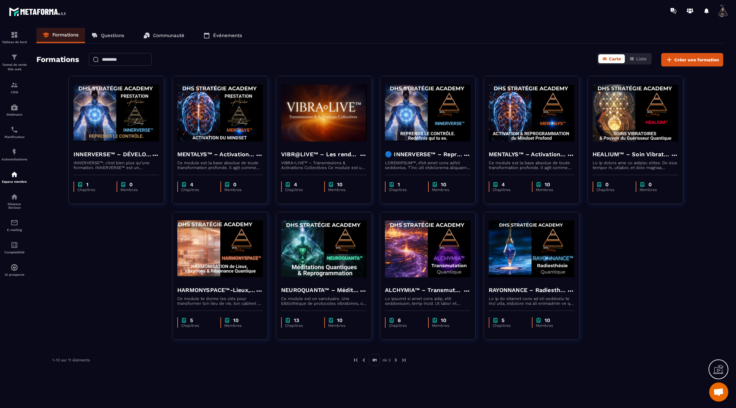 This screenshot has width=736, height=408. What do you see at coordinates (692, 60) in the screenshot?
I see `button: Créer une formation` at bounding box center [692, 60].